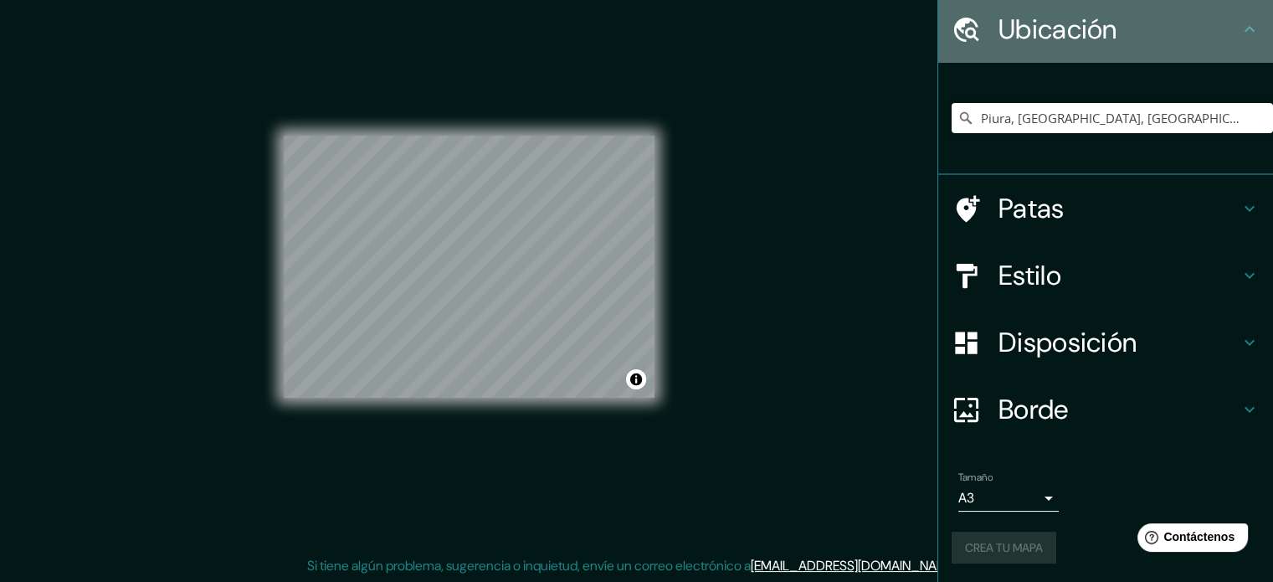 The width and height of the screenshot is (1273, 582). What do you see at coordinates (1029, 275) in the screenshot?
I see `font: Estilo` at bounding box center [1029, 275].